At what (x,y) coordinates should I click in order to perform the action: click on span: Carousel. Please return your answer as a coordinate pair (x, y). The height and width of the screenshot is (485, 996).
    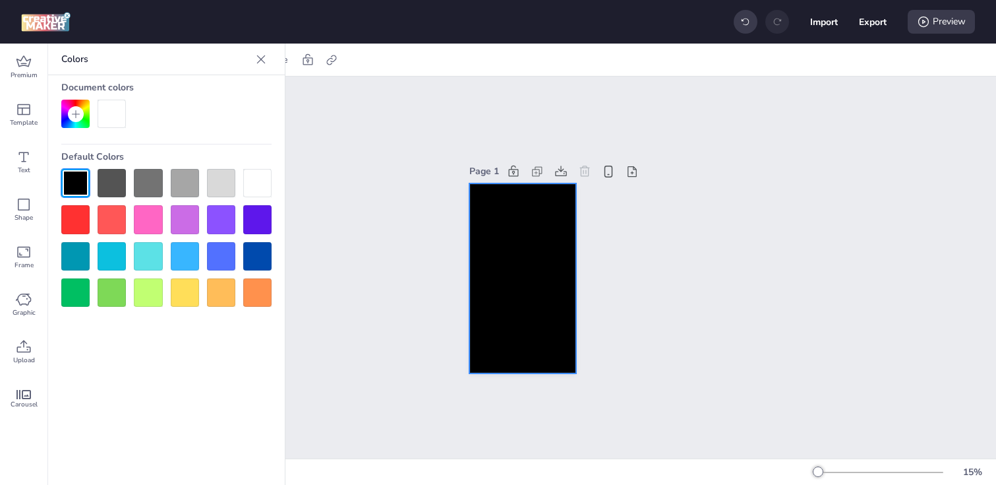
    Looking at the image, I should click on (24, 404).